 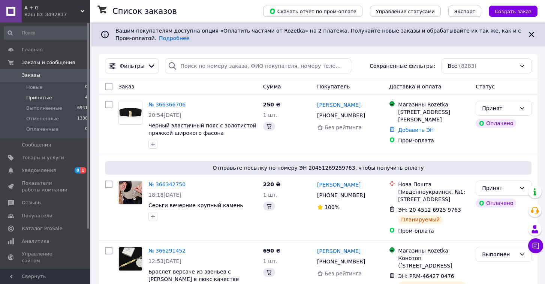 What do you see at coordinates (145, 11) in the screenshot?
I see `h1: Список заказов` at bounding box center [145, 11].